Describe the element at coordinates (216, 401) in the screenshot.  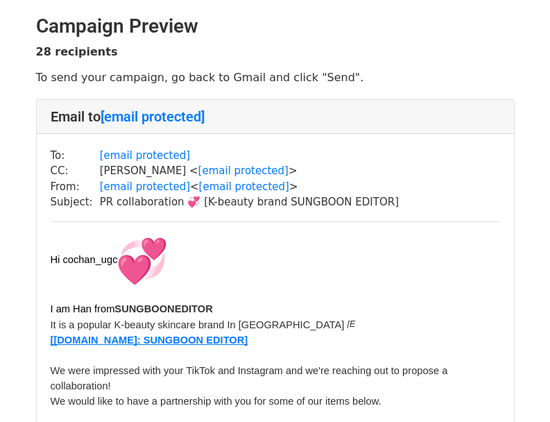
I see `span: We would like to have a partnership with you for some of our items below.` at that location.